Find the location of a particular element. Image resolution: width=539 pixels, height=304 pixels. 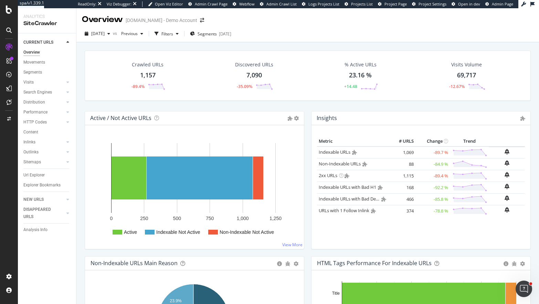

div: Non-Indexable URLs Main Reason is located at coordinates (134, 263).